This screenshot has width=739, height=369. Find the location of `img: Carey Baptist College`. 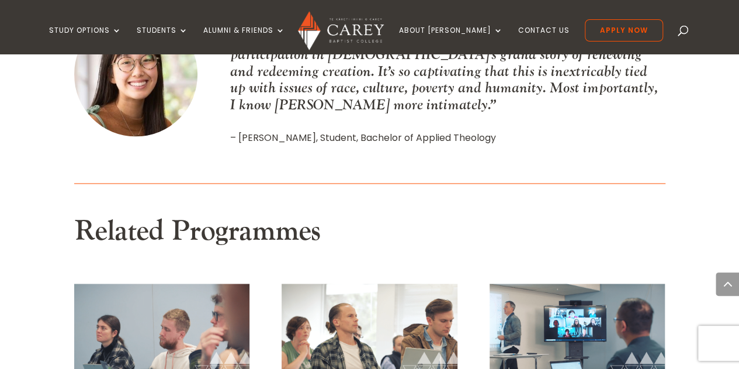

img: Carey Baptist College is located at coordinates (340, 30).